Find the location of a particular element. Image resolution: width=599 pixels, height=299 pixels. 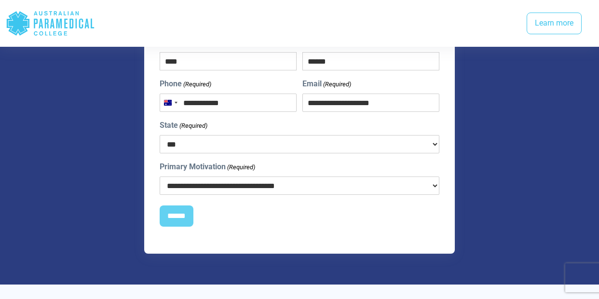

label: State is located at coordinates (183, 125).